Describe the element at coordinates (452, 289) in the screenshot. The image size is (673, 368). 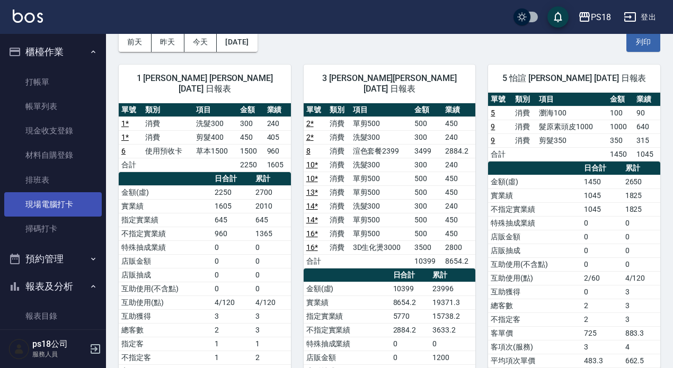
I see `td: 23996` at that location.